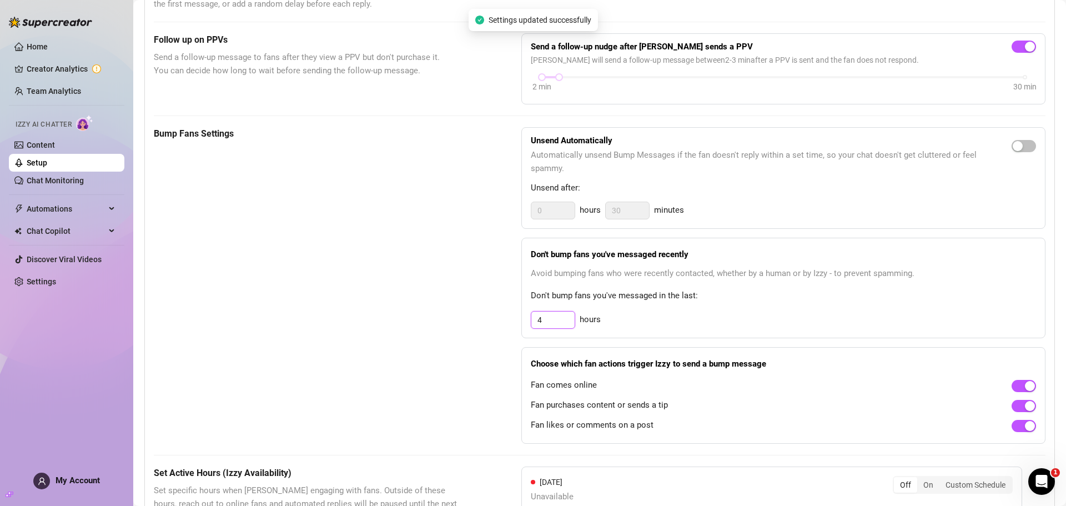  What do you see at coordinates (9, 494) in the screenshot?
I see `span: build` at bounding box center [9, 494].